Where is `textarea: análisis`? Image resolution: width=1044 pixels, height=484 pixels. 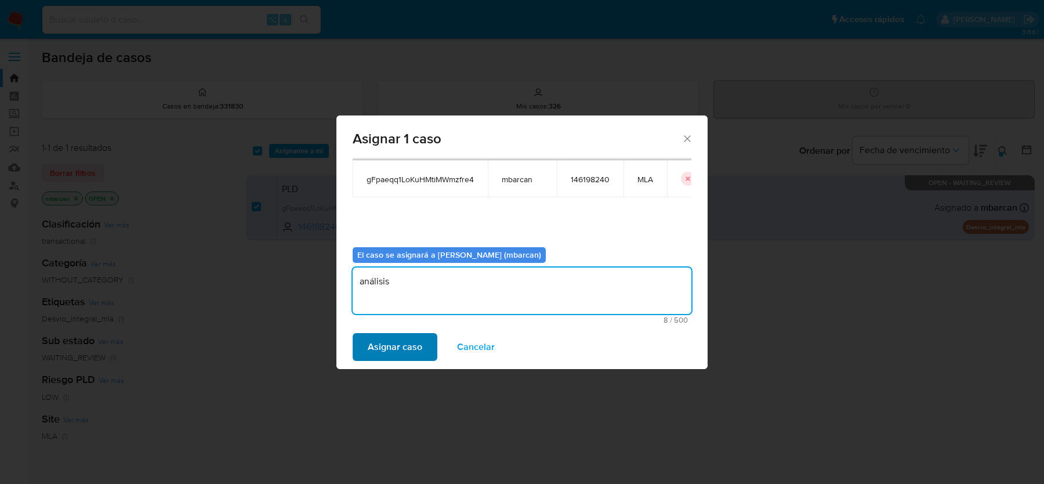
textarea: análisis is located at coordinates (522, 291).